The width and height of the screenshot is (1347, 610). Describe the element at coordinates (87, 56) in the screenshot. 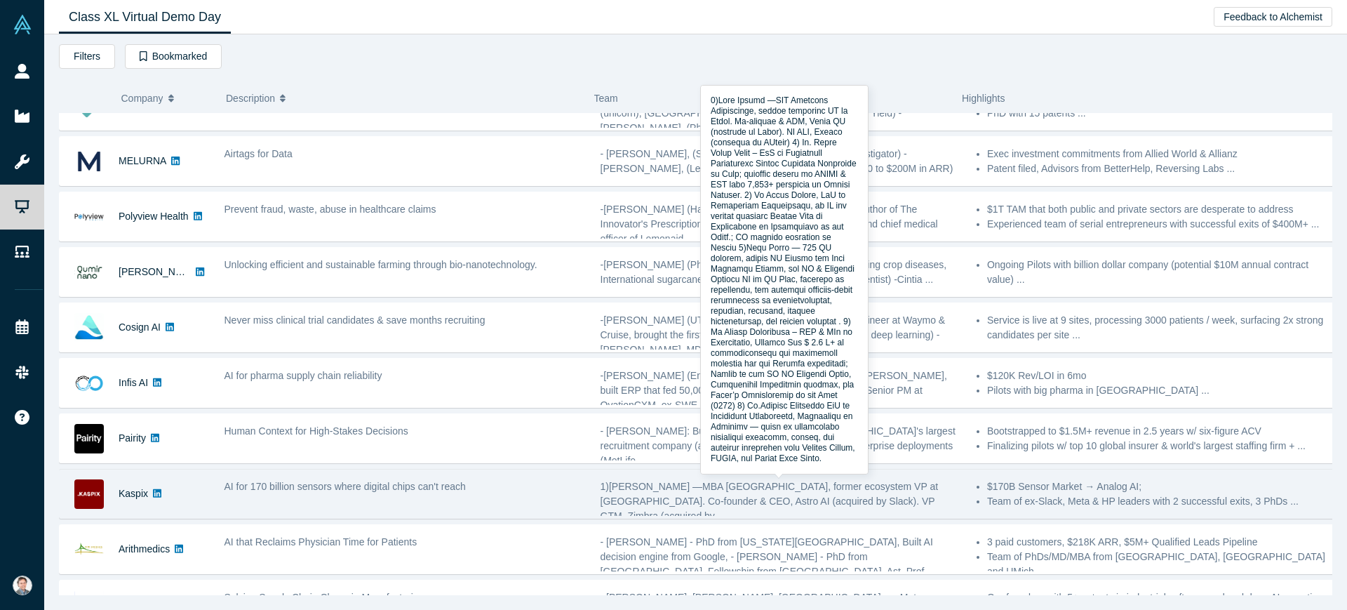

I see `button: Filters` at that location.